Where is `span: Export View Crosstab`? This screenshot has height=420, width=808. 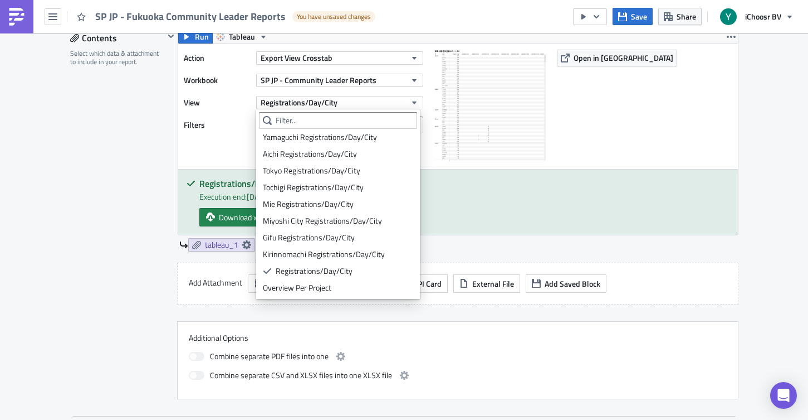 span: Export View Crosstab is located at coordinates (296, 57).